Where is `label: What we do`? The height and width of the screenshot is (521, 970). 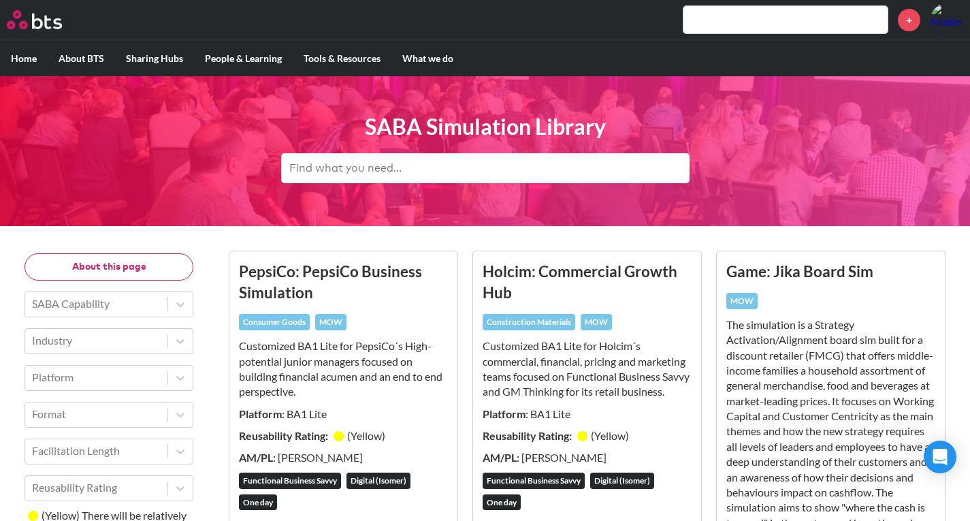
label: What we do is located at coordinates (428, 59).